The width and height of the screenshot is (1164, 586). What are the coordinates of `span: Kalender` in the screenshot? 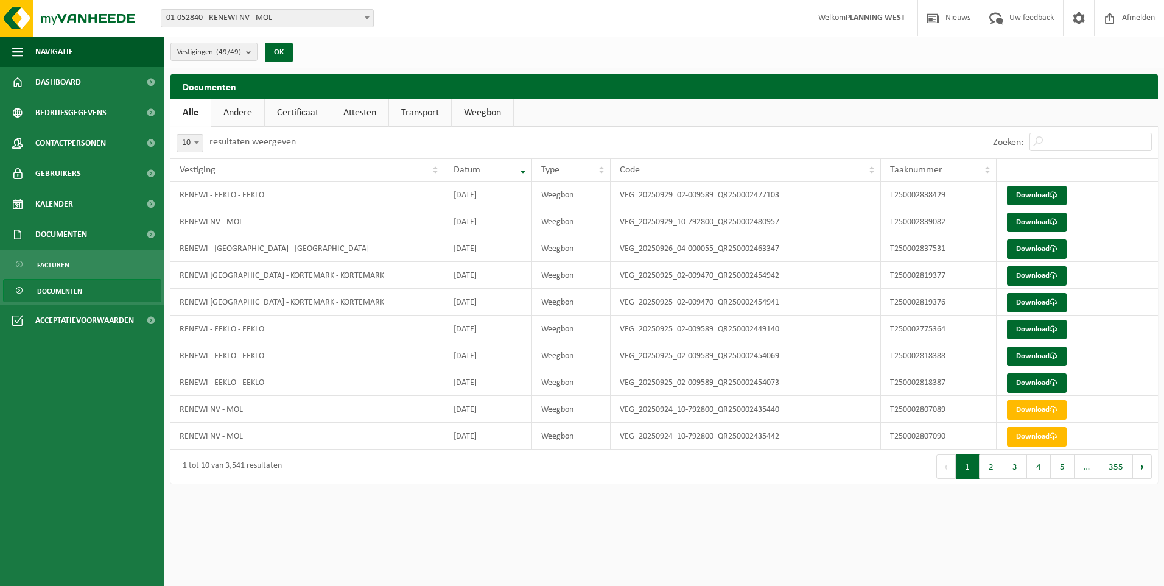 It's located at (54, 204).